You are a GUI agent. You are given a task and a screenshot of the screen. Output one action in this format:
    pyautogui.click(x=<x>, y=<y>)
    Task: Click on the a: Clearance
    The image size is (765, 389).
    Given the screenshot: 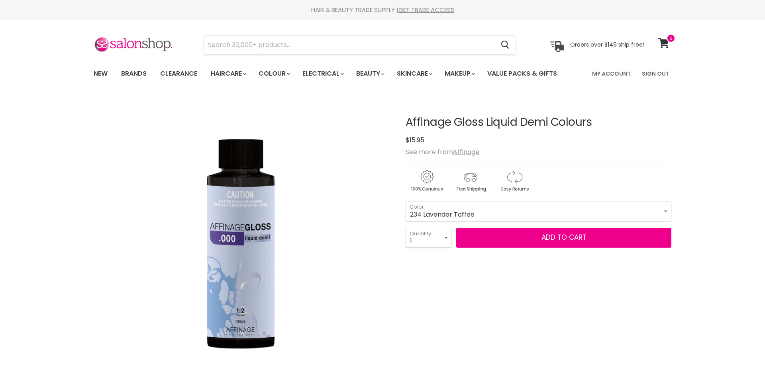 What is the action you would take?
    pyautogui.click(x=178, y=74)
    